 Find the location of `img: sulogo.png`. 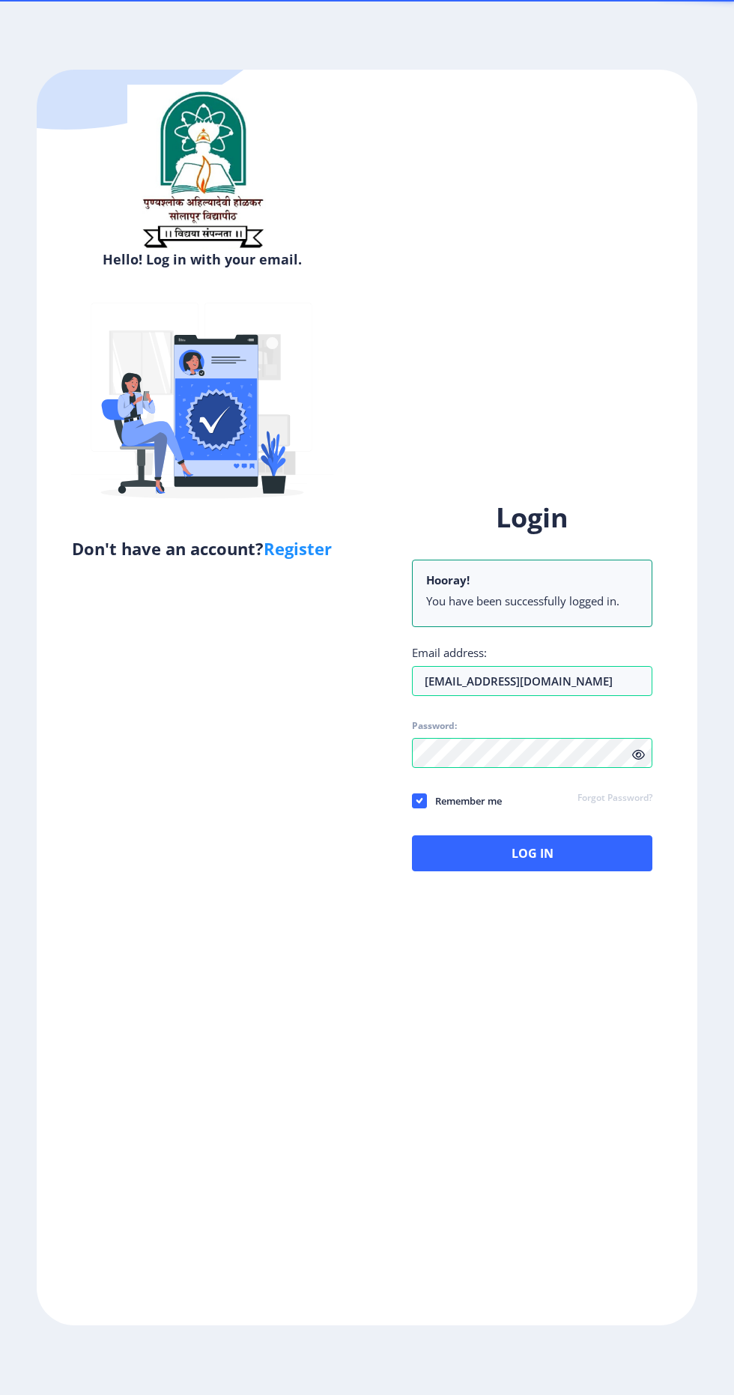

img: sulogo.png is located at coordinates (202, 169).